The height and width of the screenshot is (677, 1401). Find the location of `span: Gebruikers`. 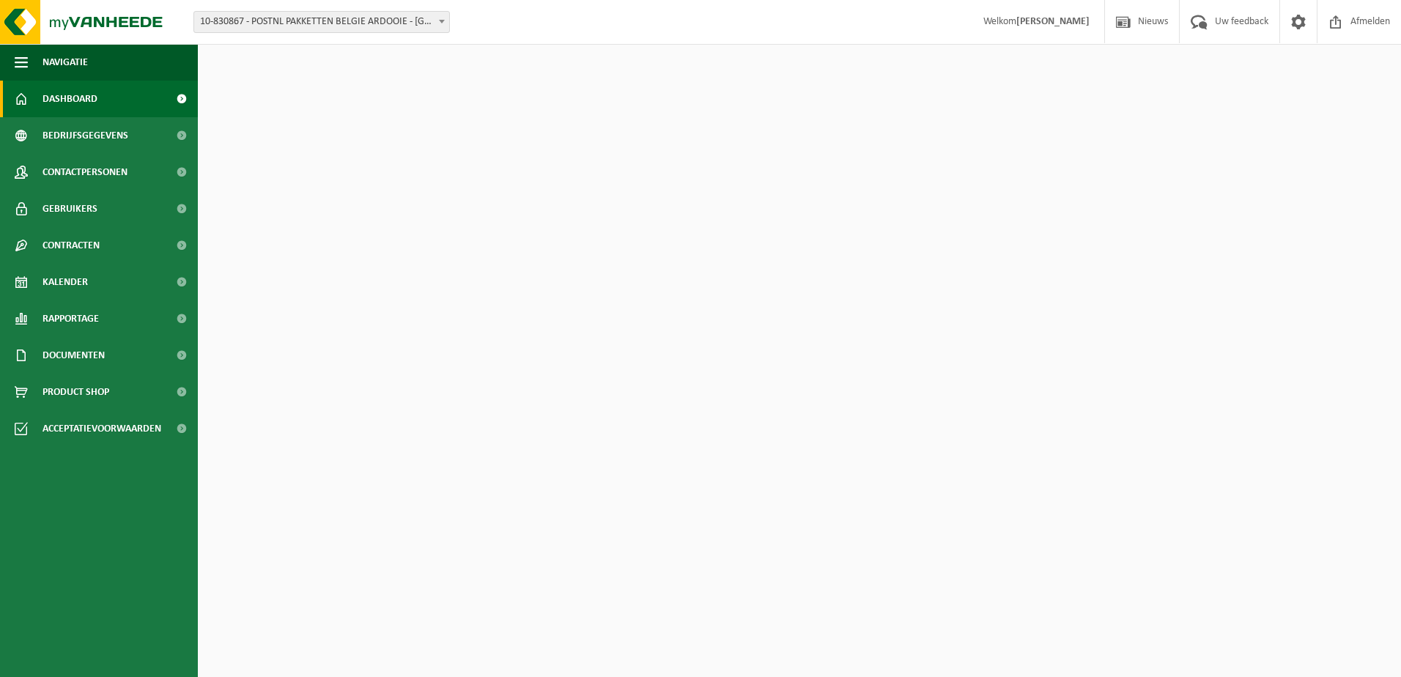

span: Gebruikers is located at coordinates (70, 209).